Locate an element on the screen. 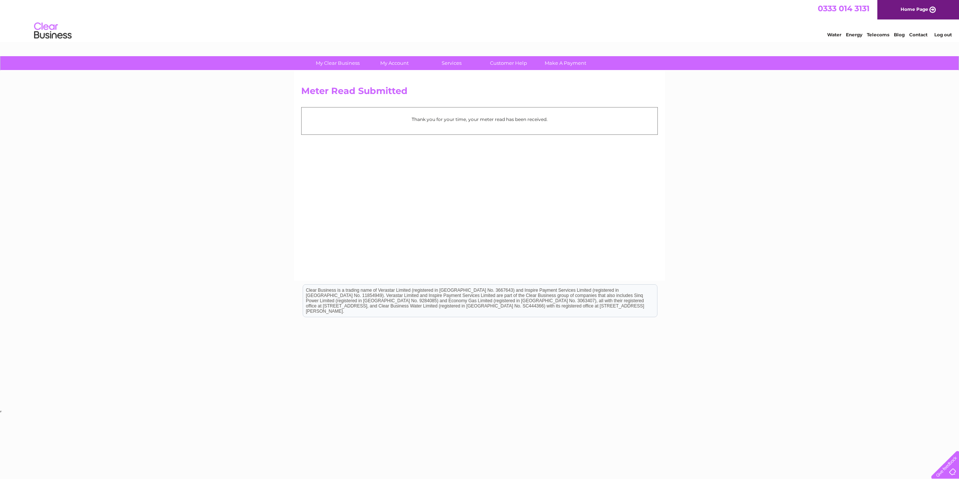  a: Make A Payment is located at coordinates (565, 63).